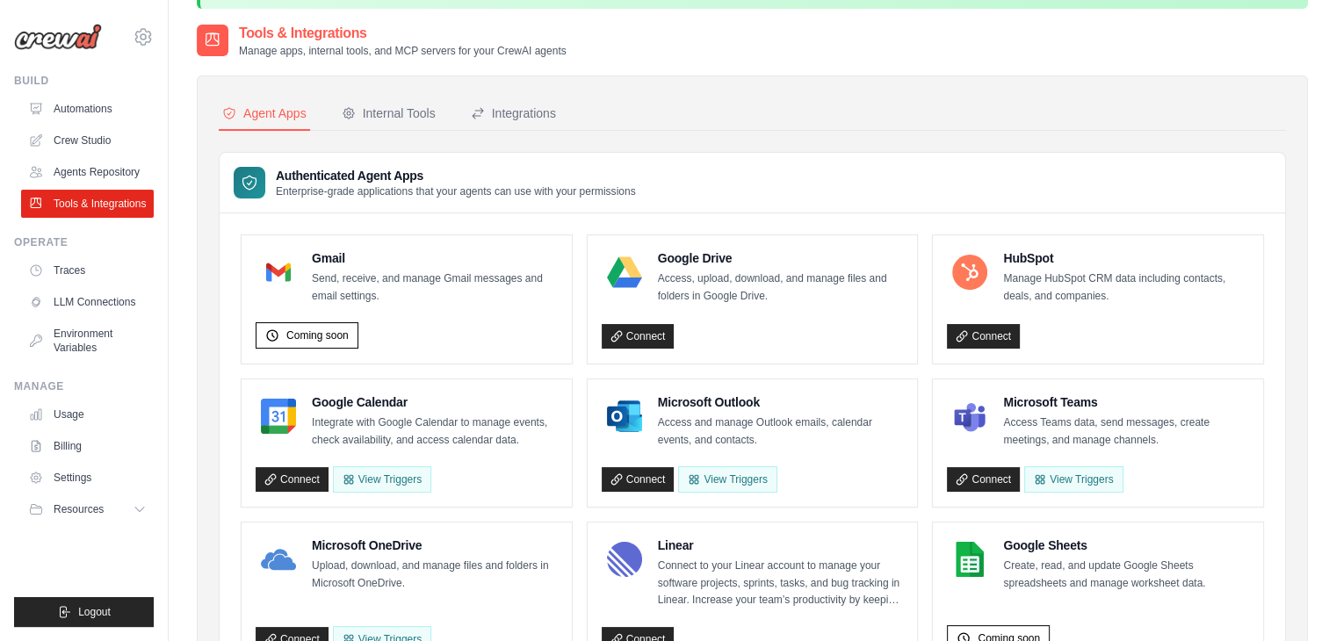  I want to click on img: Microsoft Teams Logo, so click(970, 416).